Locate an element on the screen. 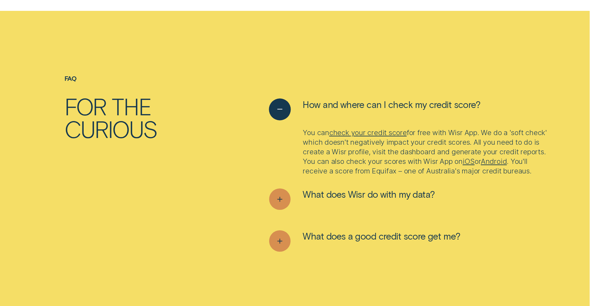 This screenshot has width=613, height=306. button: See less is located at coordinates (374, 109).